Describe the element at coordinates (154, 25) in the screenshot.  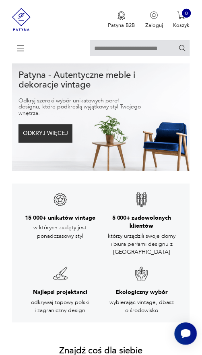
I see `p: Zaloguj` at that location.